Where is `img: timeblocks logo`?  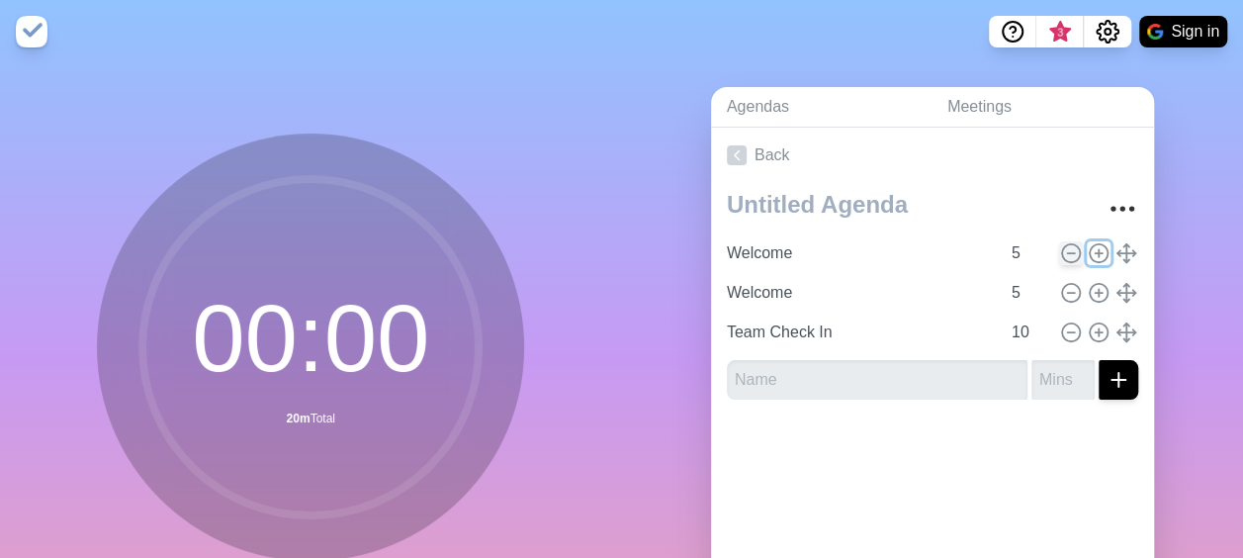
img: timeblocks logo is located at coordinates (32, 32).